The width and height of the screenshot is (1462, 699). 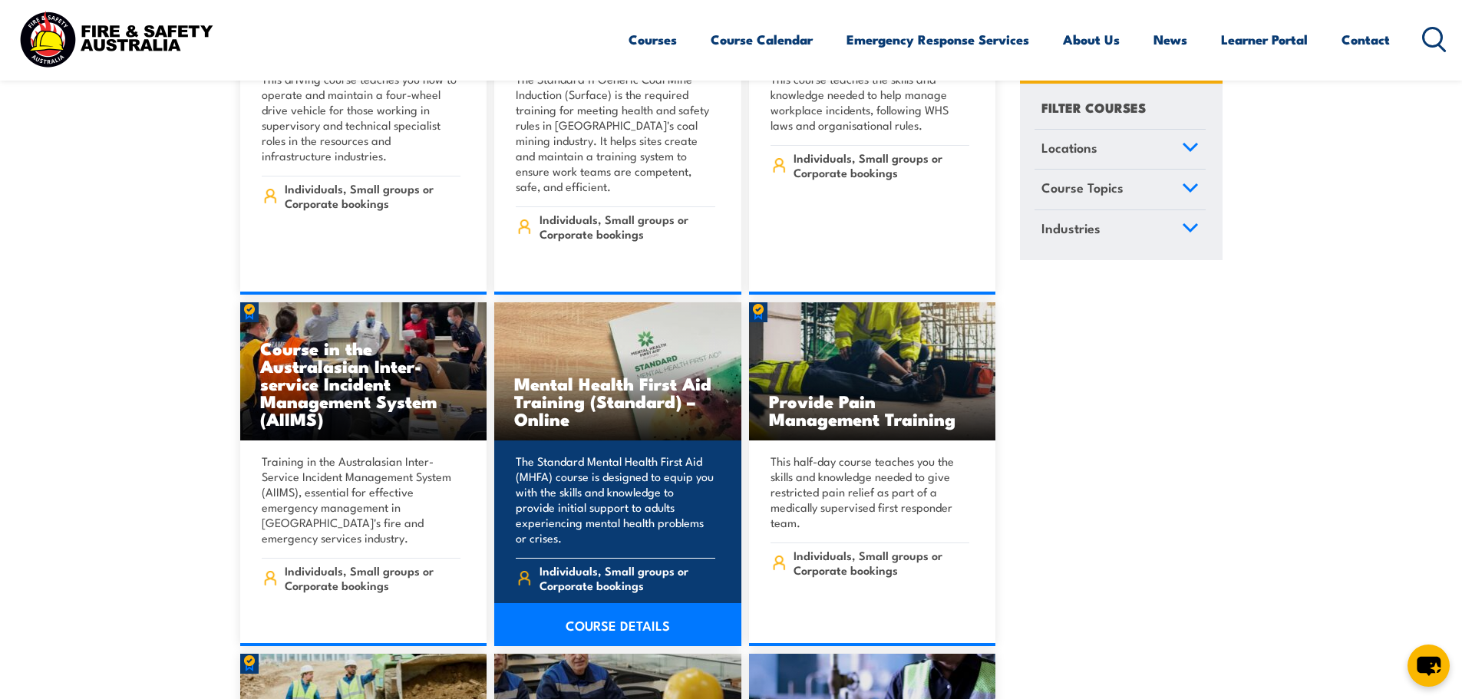 What do you see at coordinates (872, 371) in the screenshot?
I see `a: Provide Pain Management Training` at bounding box center [872, 371].